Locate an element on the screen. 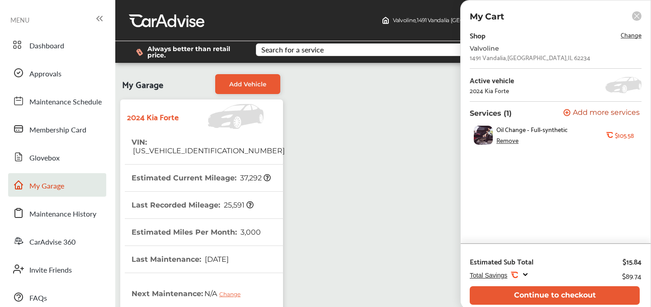 This screenshot has width=651, height=307. a: Glovebox is located at coordinates (57, 157).